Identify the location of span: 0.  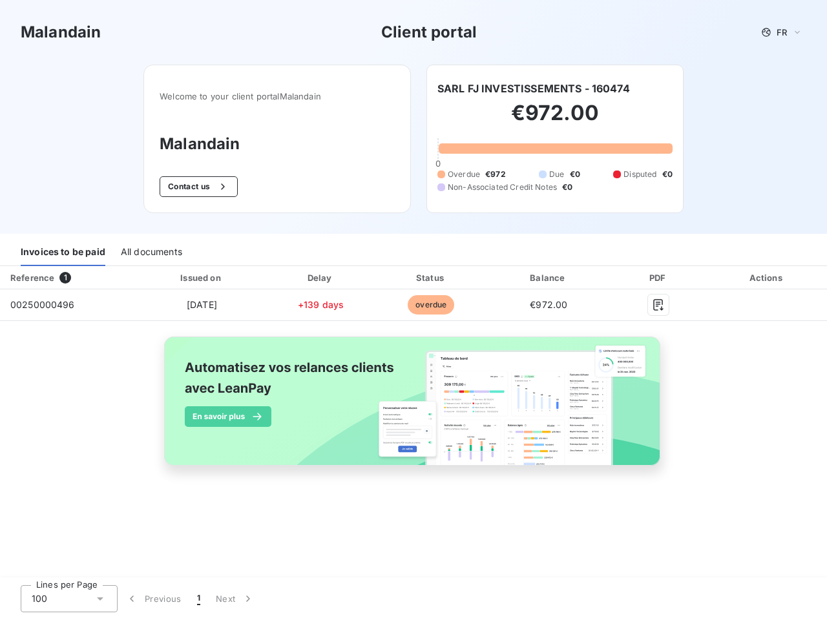
(438, 164).